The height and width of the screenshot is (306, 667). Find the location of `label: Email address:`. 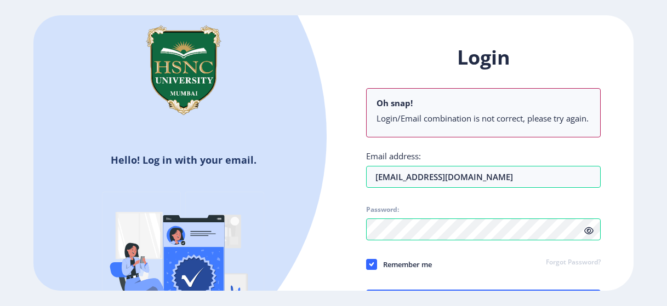

label: Email address: is located at coordinates (393, 156).